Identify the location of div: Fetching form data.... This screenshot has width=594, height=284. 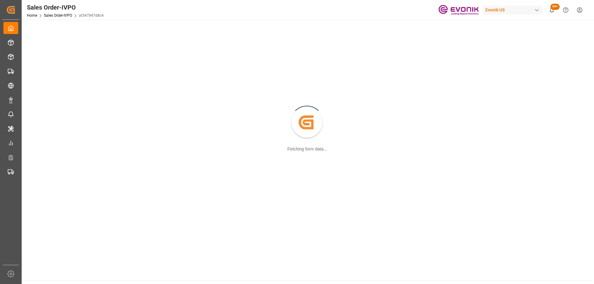
(307, 149).